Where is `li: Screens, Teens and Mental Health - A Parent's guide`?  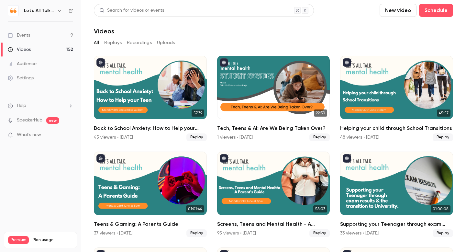
li: Screens, Teens and Mental Health - A Parent's guide is located at coordinates (274, 194).